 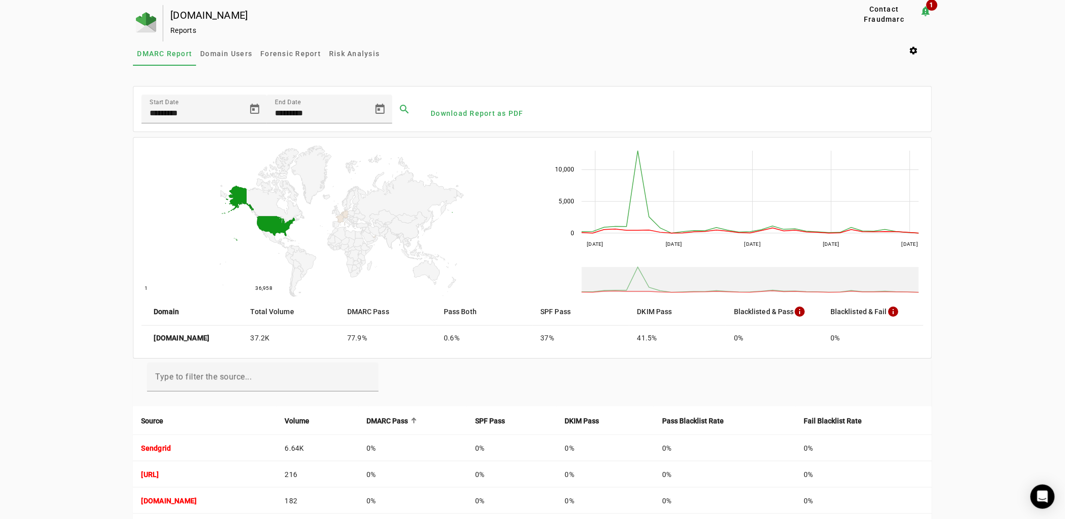 I want to click on img: Fraudmarc Logo, so click(x=146, y=22).